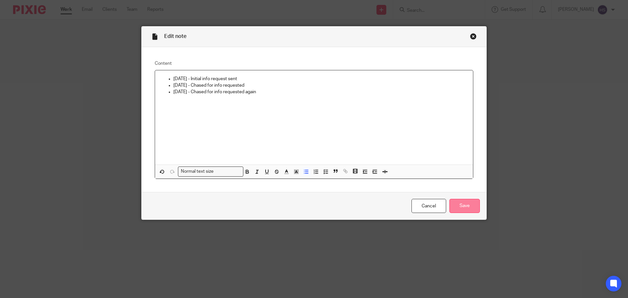 This screenshot has height=298, width=628. I want to click on span: Normal text size, so click(197, 171).